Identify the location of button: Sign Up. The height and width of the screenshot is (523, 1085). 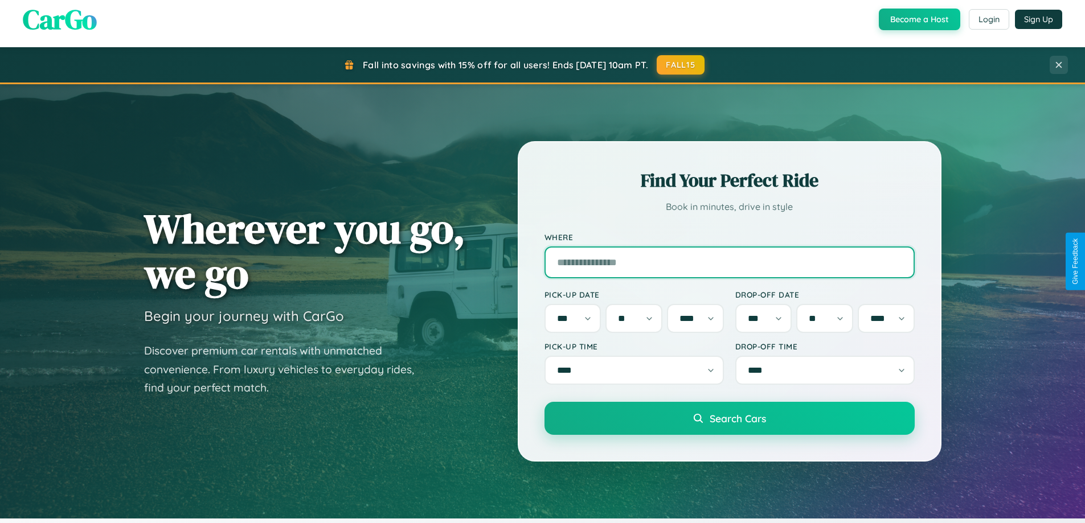
(1038, 19).